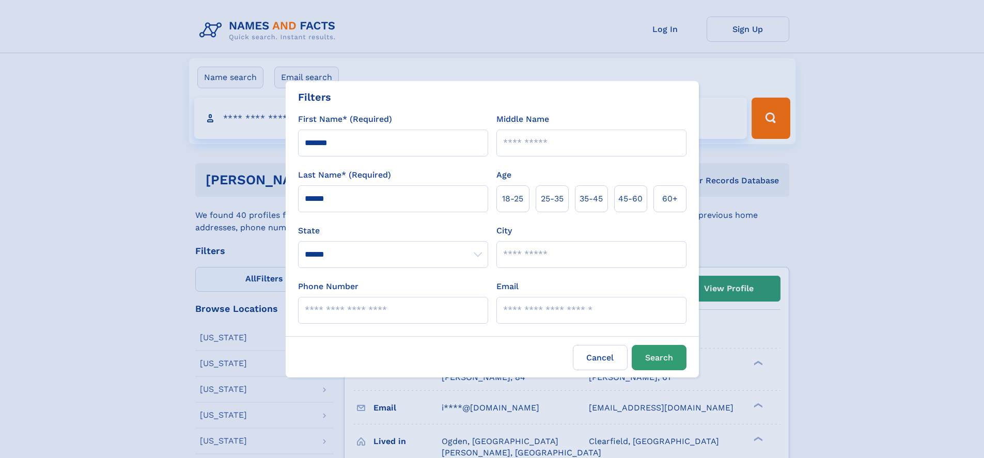  What do you see at coordinates (600, 358) in the screenshot?
I see `label: Cancel` at bounding box center [600, 358].